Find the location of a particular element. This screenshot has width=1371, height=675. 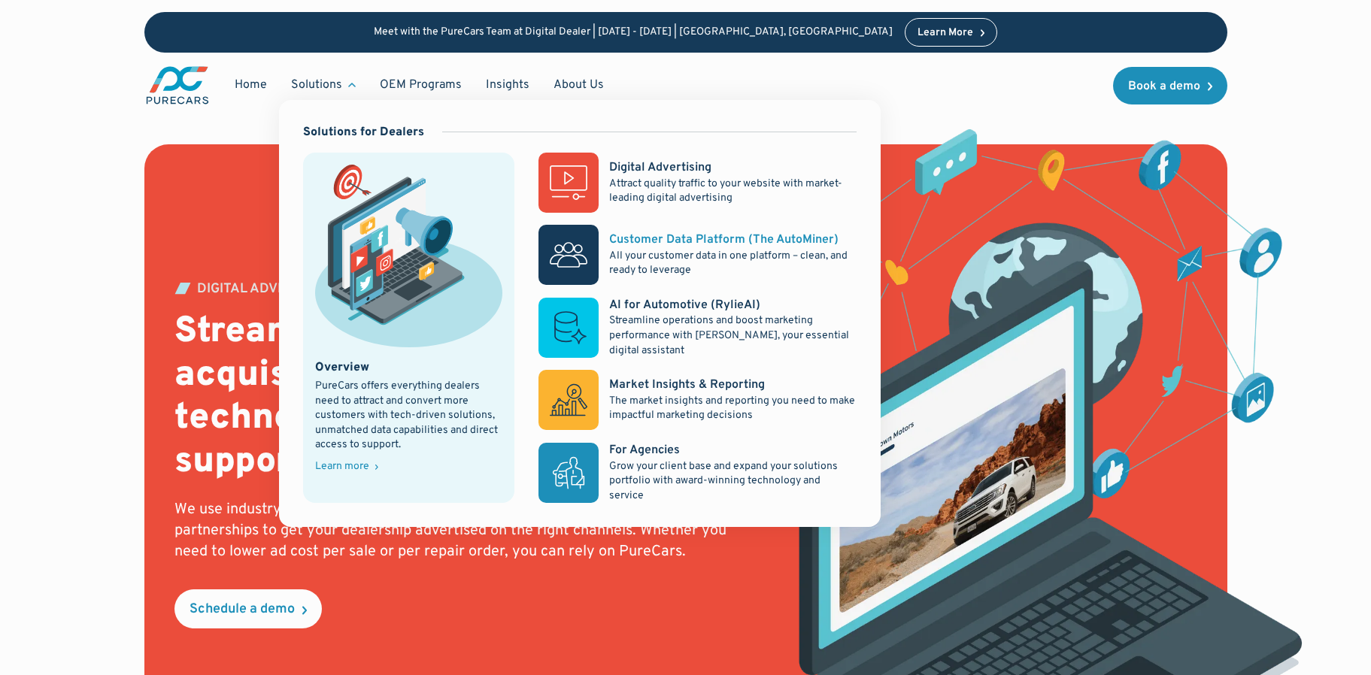

a: main is located at coordinates (177, 85).